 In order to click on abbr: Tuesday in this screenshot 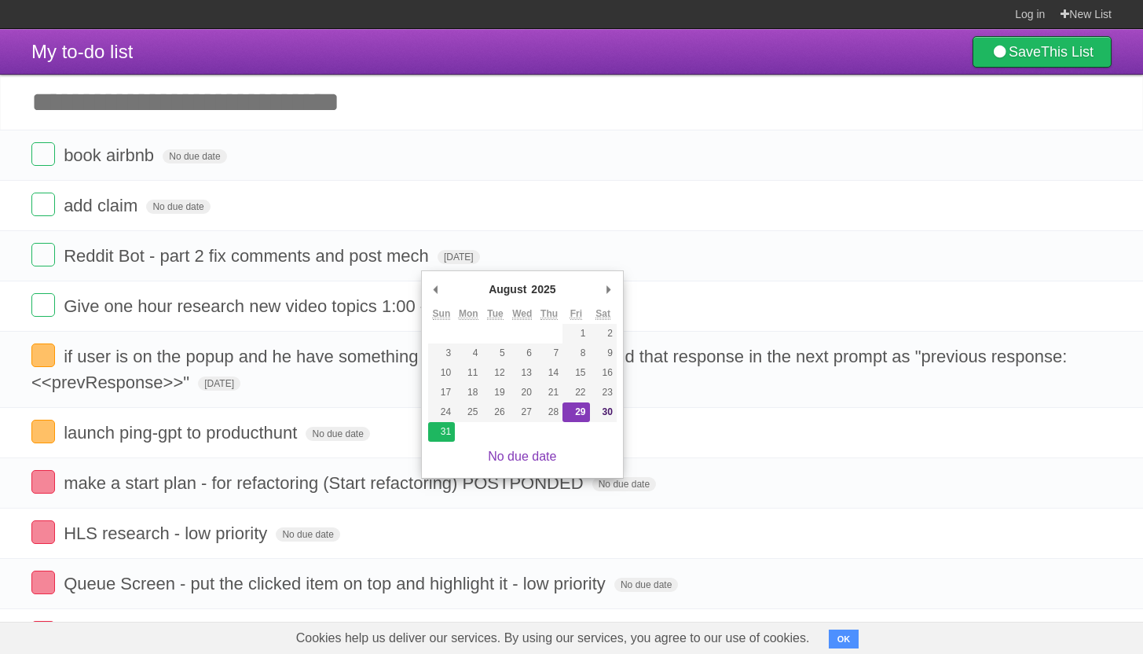, I will do `click(495, 313)`.